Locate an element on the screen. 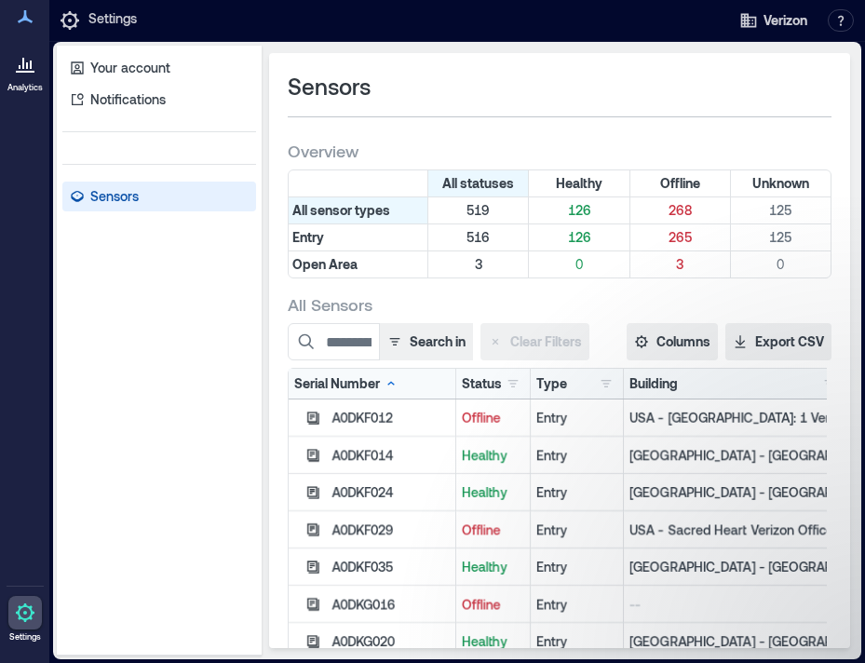 The image size is (865, 663). div: Filter by Type: Entry is located at coordinates (359, 238).